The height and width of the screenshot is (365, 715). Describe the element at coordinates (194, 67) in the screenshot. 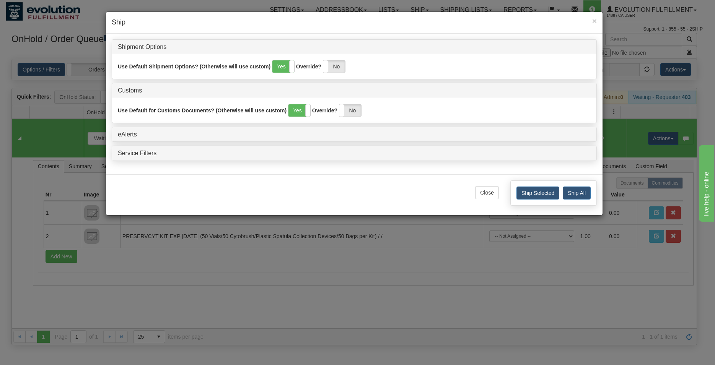

I see `label: Use Default Shipment Options? (Otherwise will use custom)` at that location.